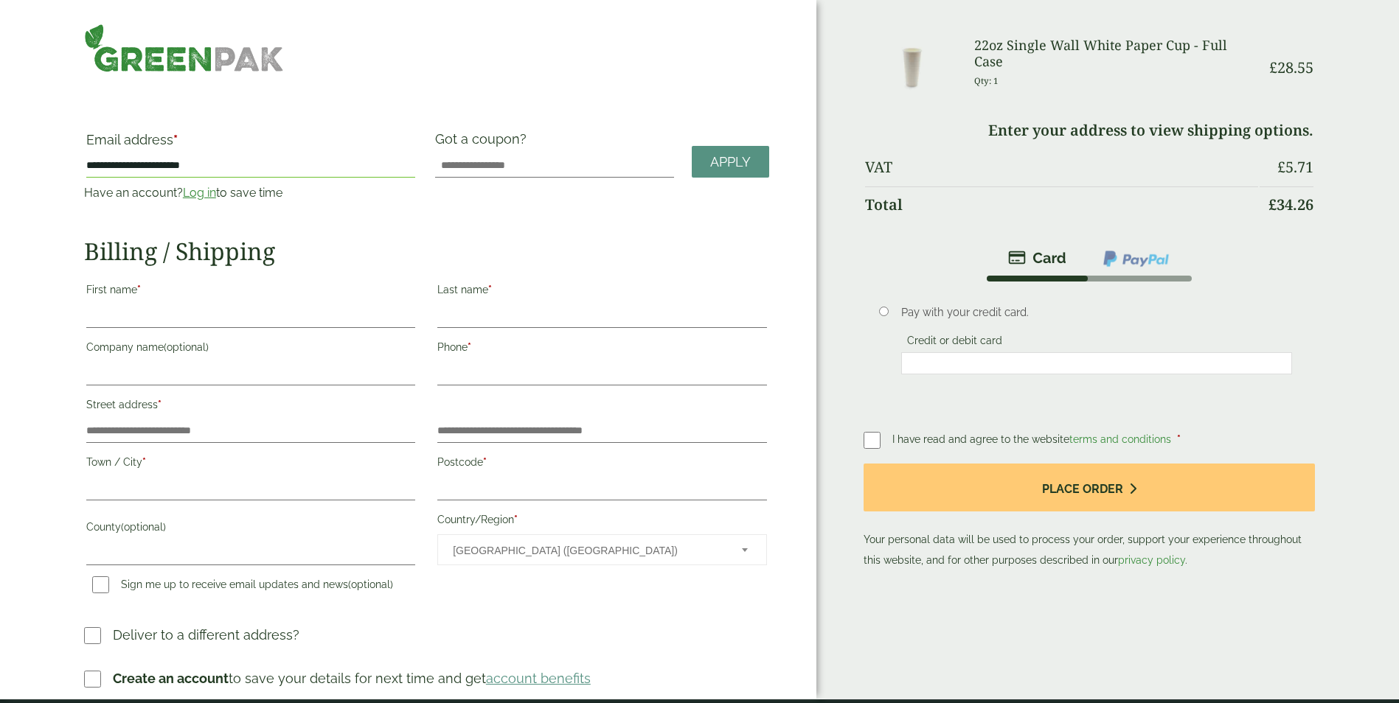 The height and width of the screenshot is (703, 1399). What do you see at coordinates (1089, 130) in the screenshot?
I see `td: Enter your address to view shipping options.` at bounding box center [1089, 130].